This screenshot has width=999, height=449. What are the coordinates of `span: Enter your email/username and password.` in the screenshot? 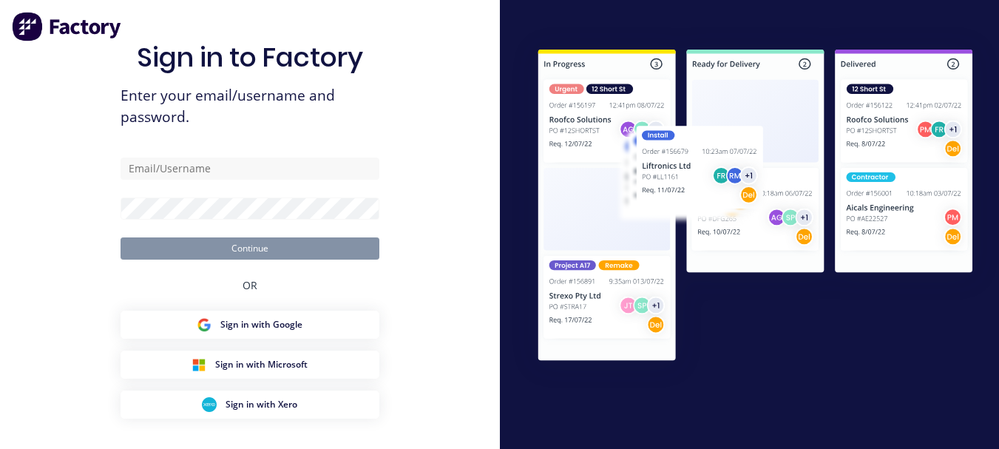 It's located at (250, 107).